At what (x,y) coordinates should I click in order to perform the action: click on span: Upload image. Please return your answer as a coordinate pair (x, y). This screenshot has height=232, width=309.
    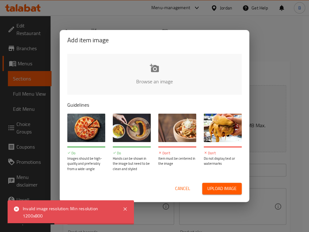
    Looking at the image, I should click on (222, 188).